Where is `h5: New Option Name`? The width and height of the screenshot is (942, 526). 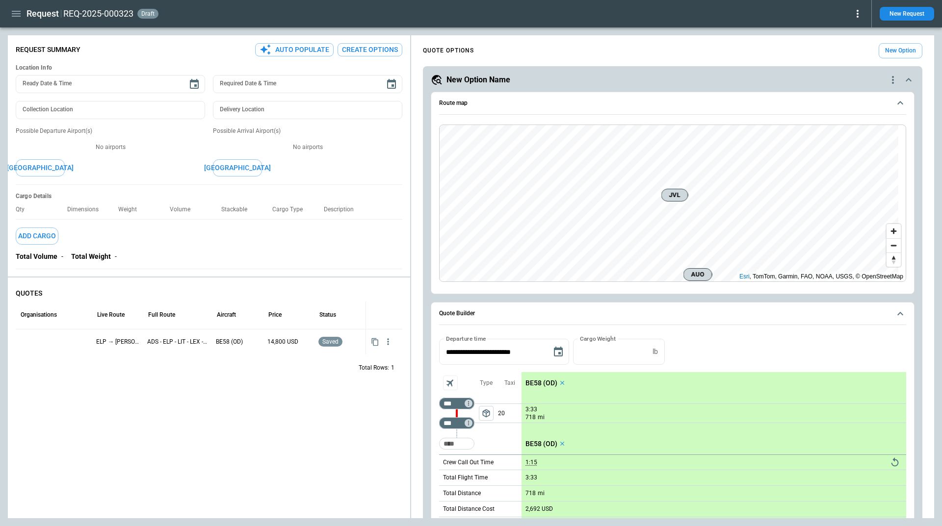
h5: New Option Name is located at coordinates (478, 80).